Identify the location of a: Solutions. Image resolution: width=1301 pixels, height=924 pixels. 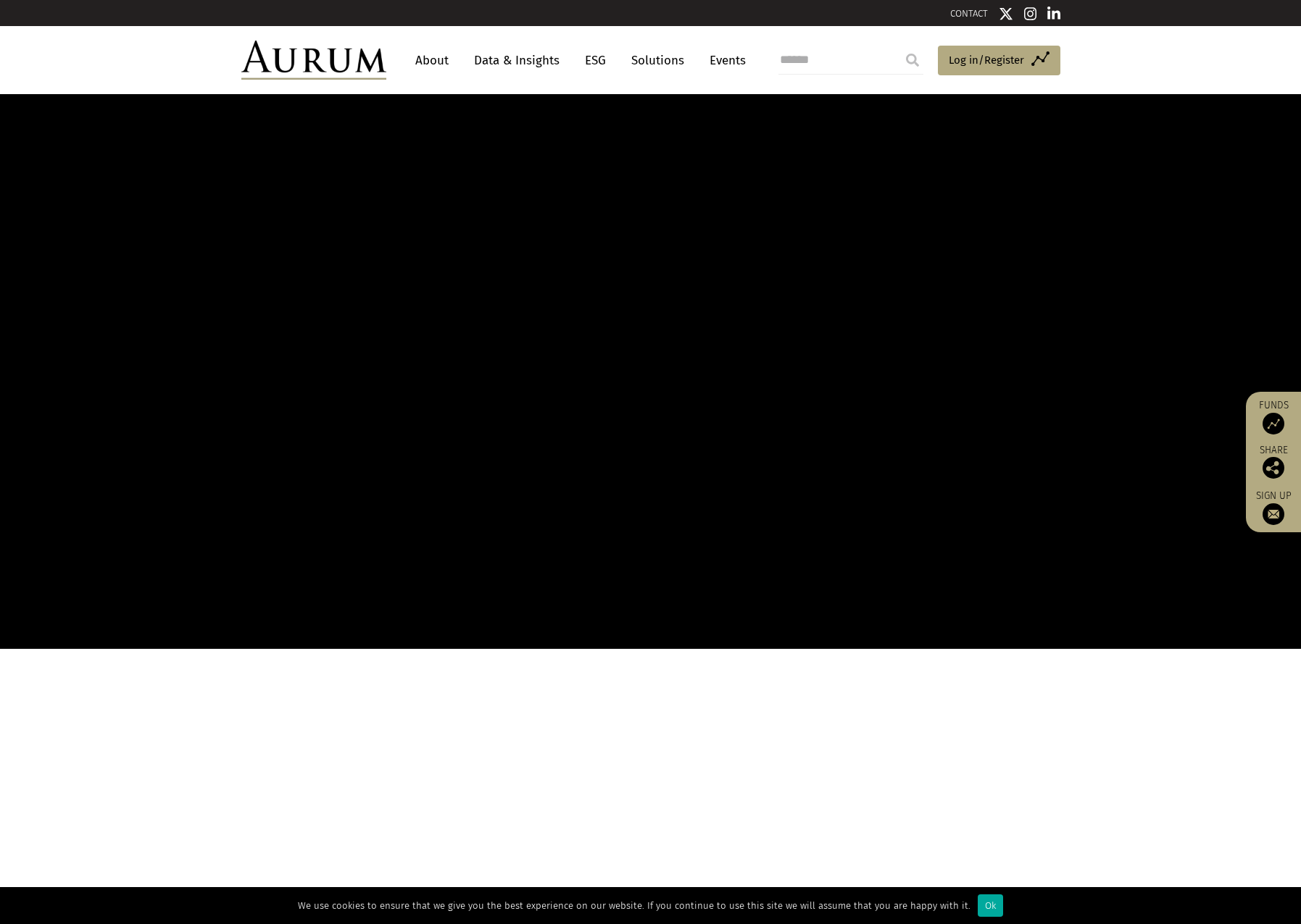
(657, 60).